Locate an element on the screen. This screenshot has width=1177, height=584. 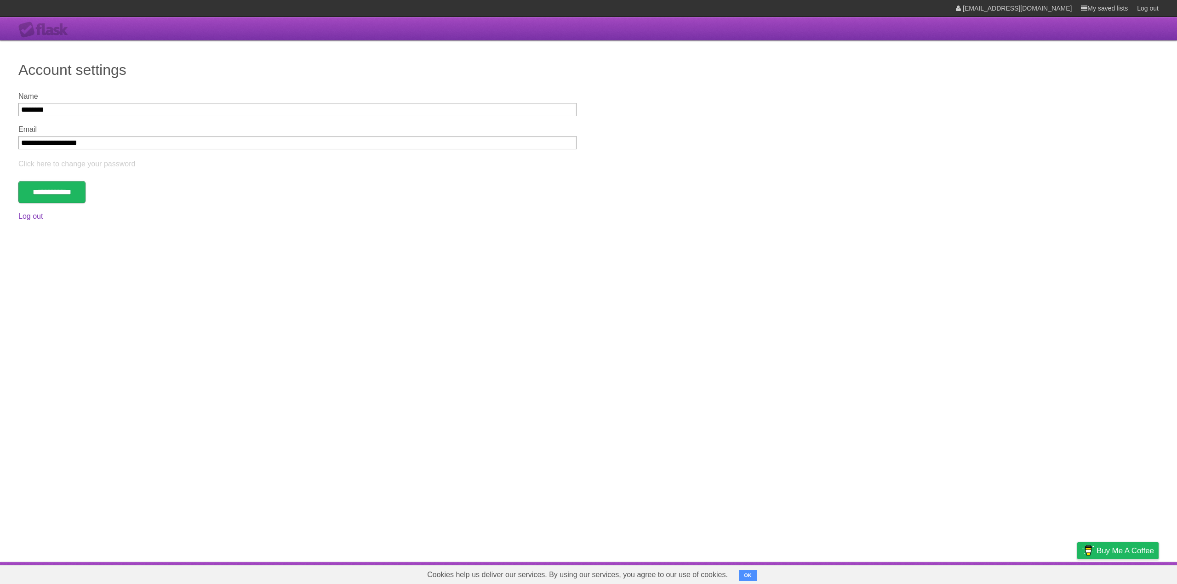
label: Email is located at coordinates (297, 130).